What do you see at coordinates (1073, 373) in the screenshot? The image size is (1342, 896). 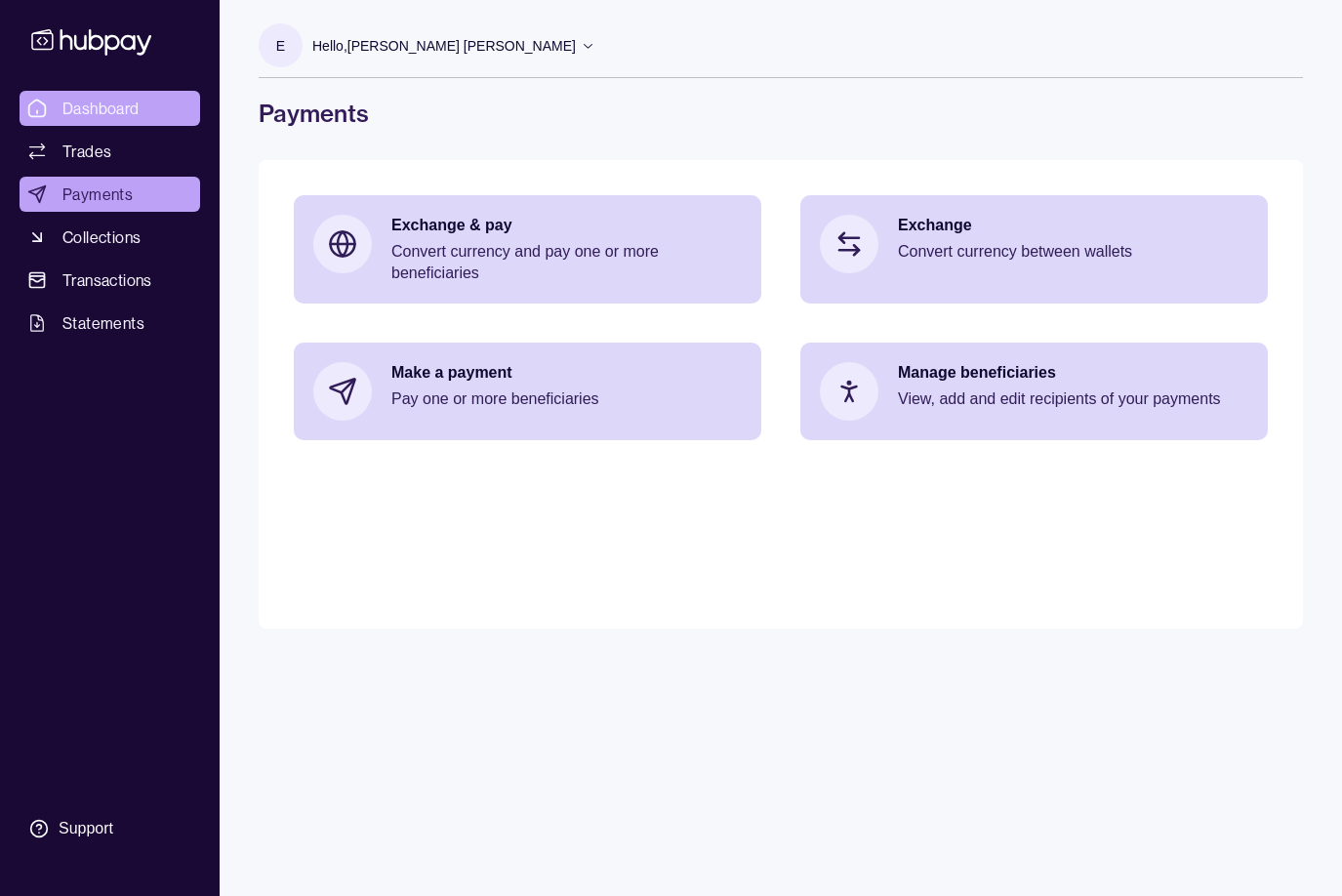 I see `p: Manage beneficiaries` at bounding box center [1073, 373].